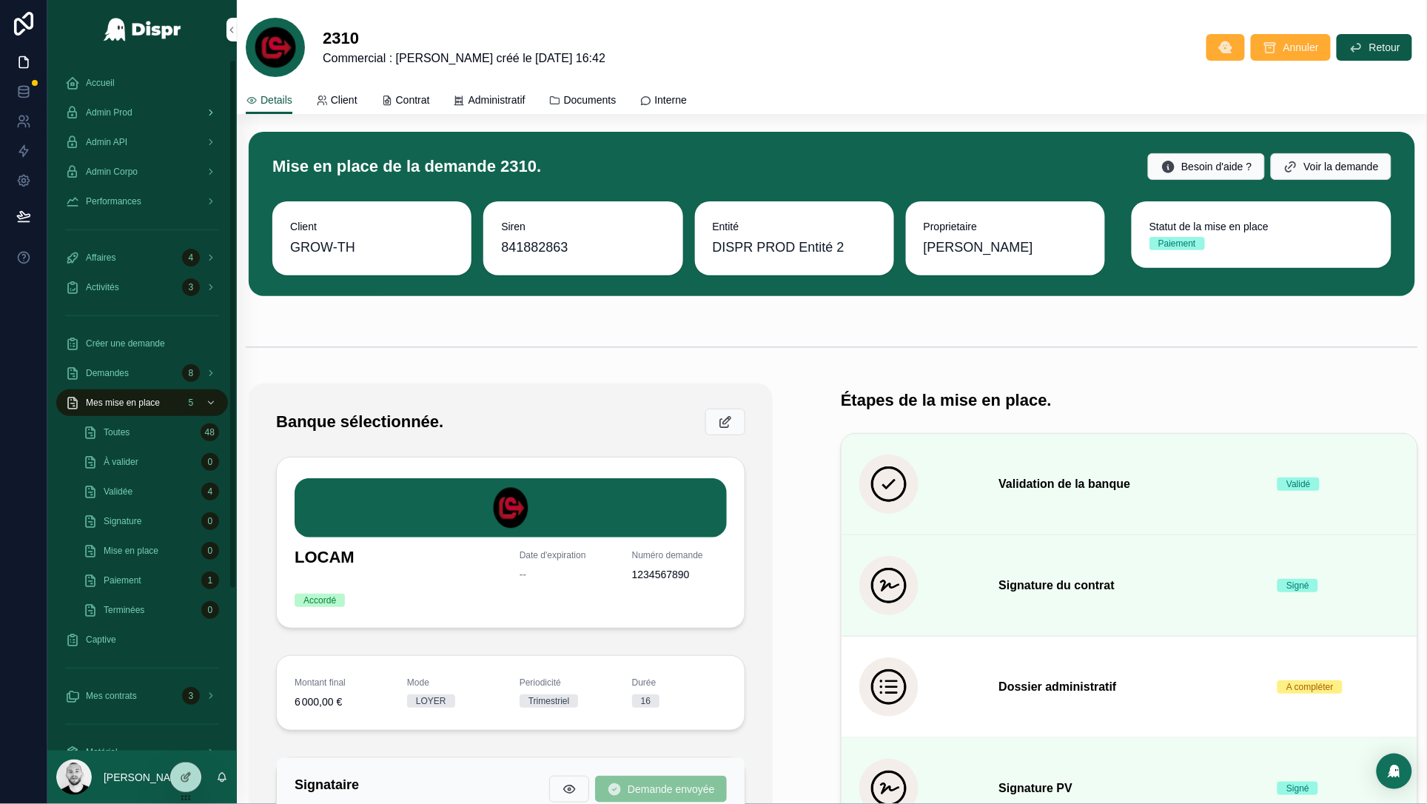  What do you see at coordinates (142, 258) in the screenshot?
I see `a: Affaires4` at bounding box center [142, 258].